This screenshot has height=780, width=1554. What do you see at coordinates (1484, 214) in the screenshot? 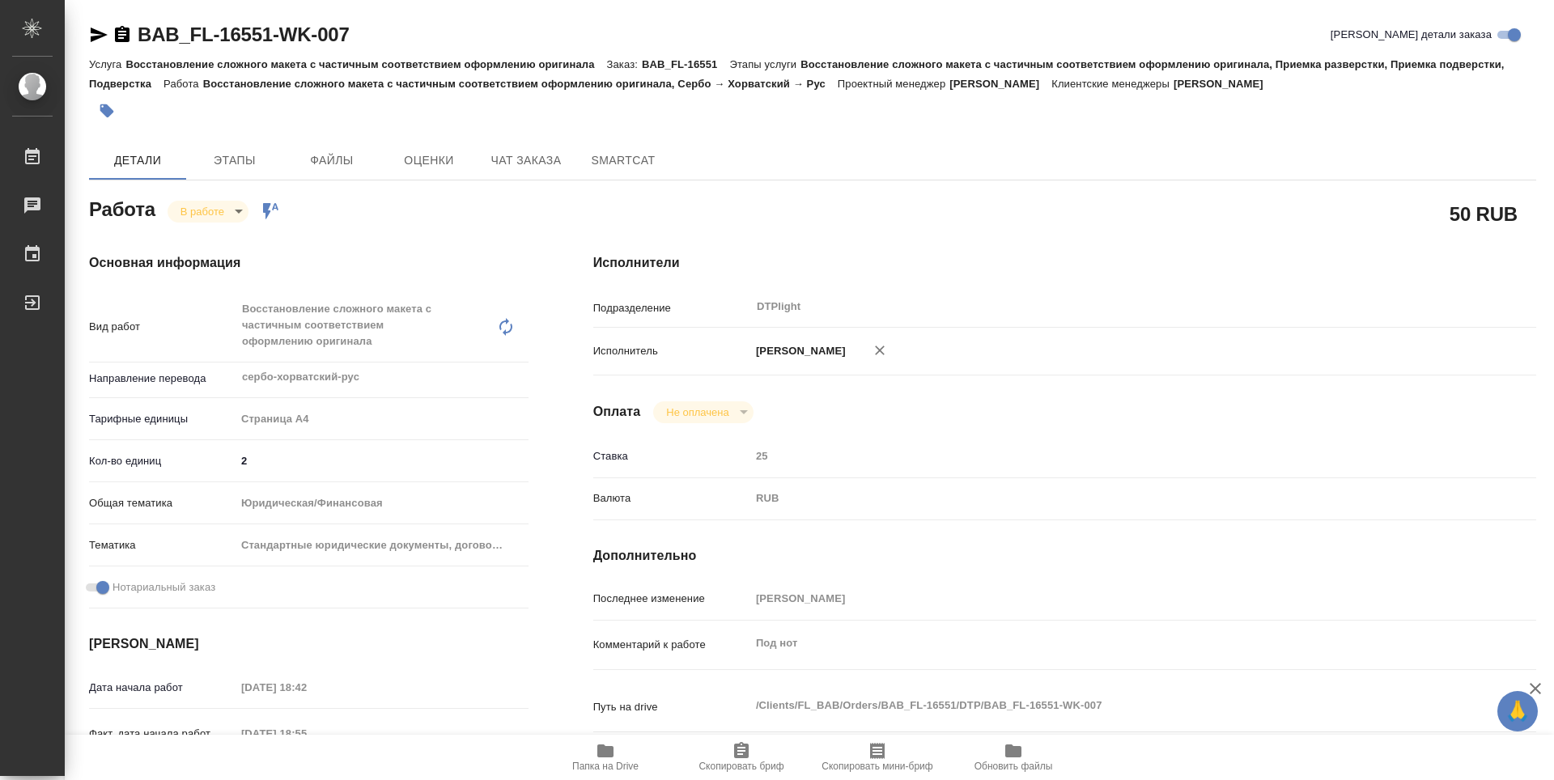
I see `h2: 50 RUB` at bounding box center [1484, 214].